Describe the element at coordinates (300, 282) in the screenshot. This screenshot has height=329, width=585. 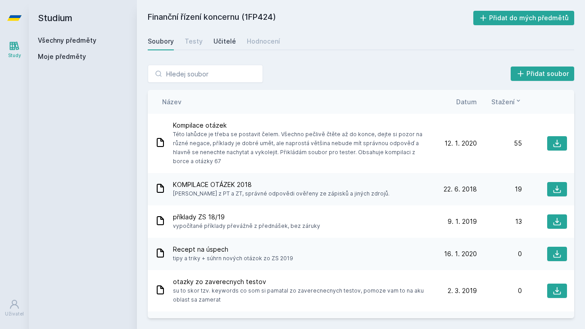
I see `span: otazky zo zaverecnych testov` at that location.